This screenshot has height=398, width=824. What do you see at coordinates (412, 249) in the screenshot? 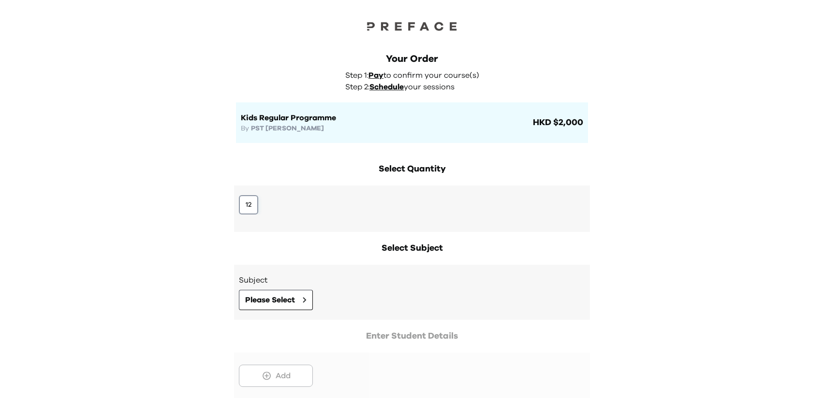
I see `h2: Select Subject` at bounding box center [412, 249].